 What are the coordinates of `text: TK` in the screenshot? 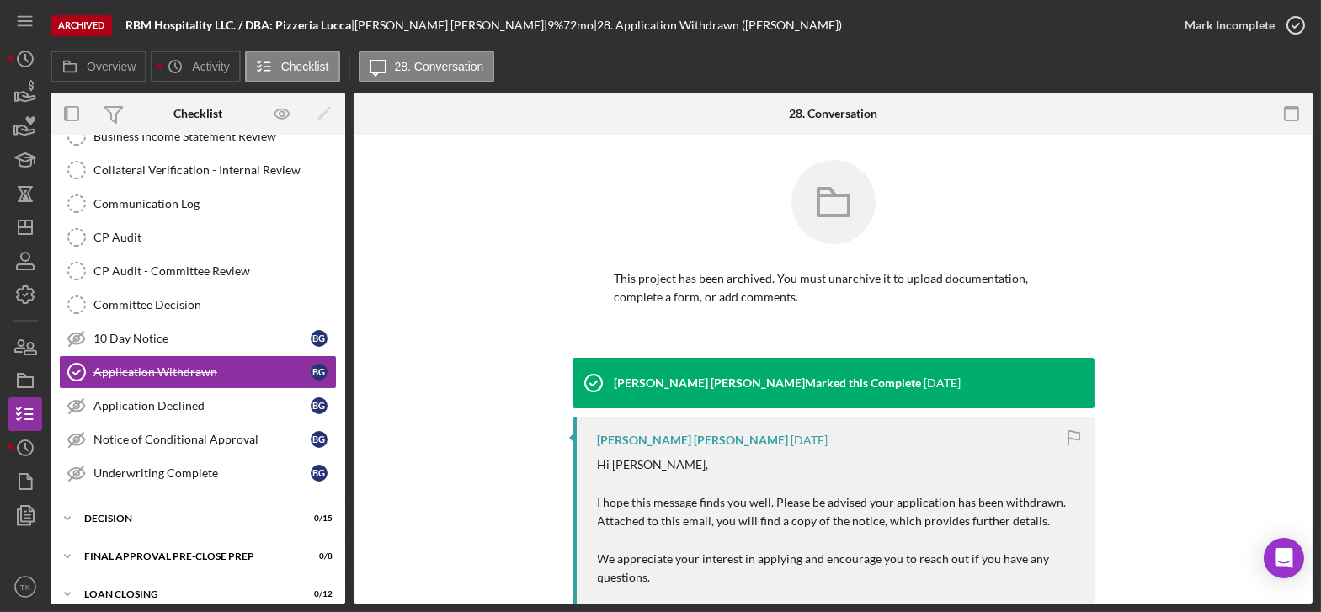 It's located at (25, 587).